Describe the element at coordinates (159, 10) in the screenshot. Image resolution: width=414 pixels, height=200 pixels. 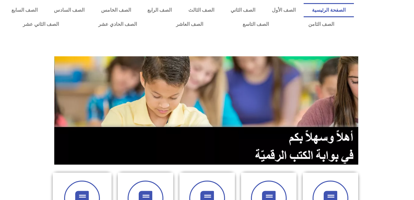
I see `a: الصف الرابع` at that location.